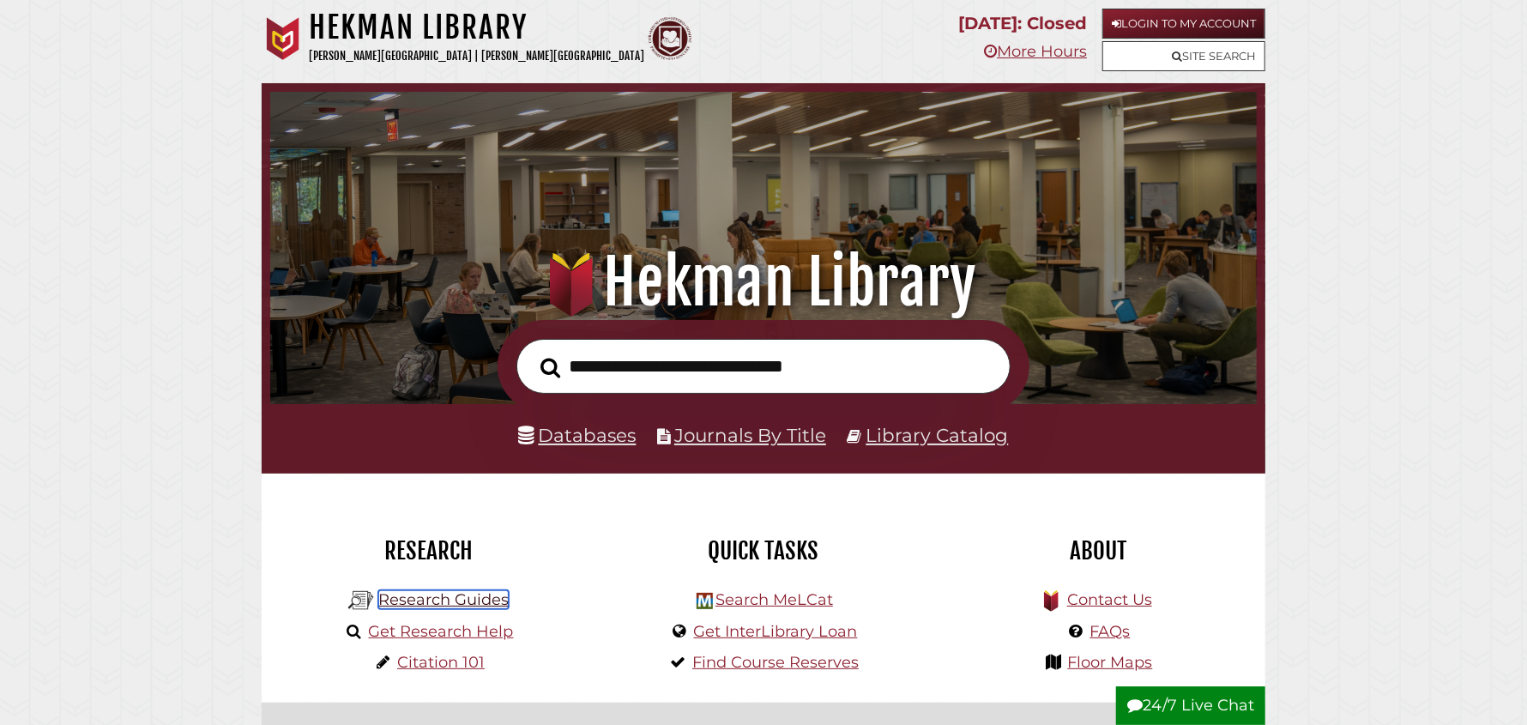 This screenshot has width=1527, height=725. I want to click on h2: Research, so click(429, 551).